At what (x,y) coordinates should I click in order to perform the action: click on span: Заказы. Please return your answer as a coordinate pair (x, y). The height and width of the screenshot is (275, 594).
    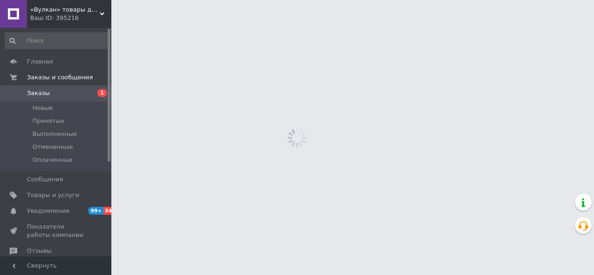
    Looking at the image, I should click on (38, 93).